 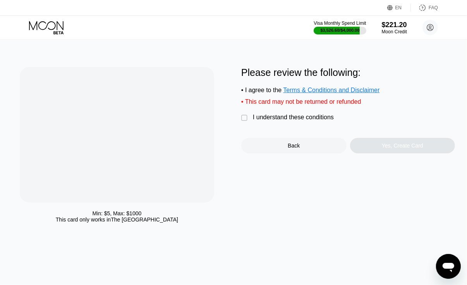 What do you see at coordinates (294, 146) in the screenshot?
I see `div: Back` at bounding box center [294, 146].